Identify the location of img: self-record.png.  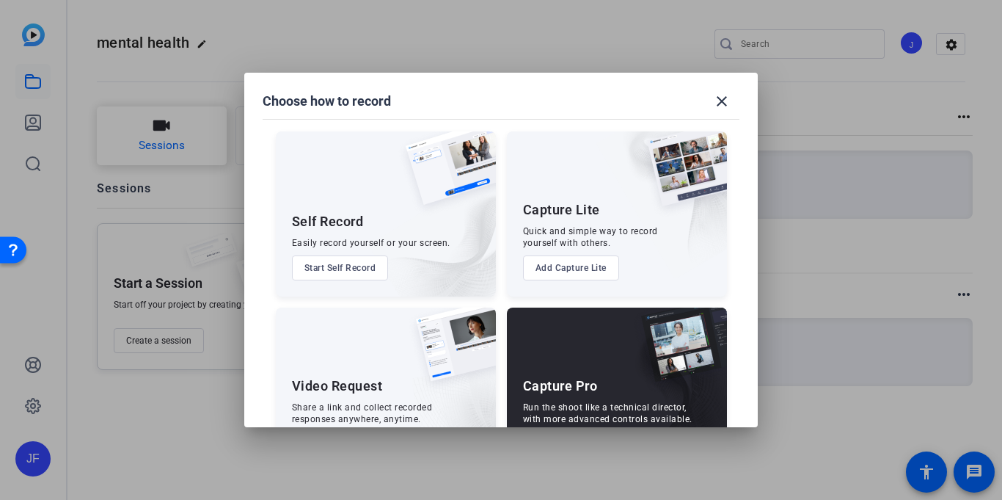
(445, 175).